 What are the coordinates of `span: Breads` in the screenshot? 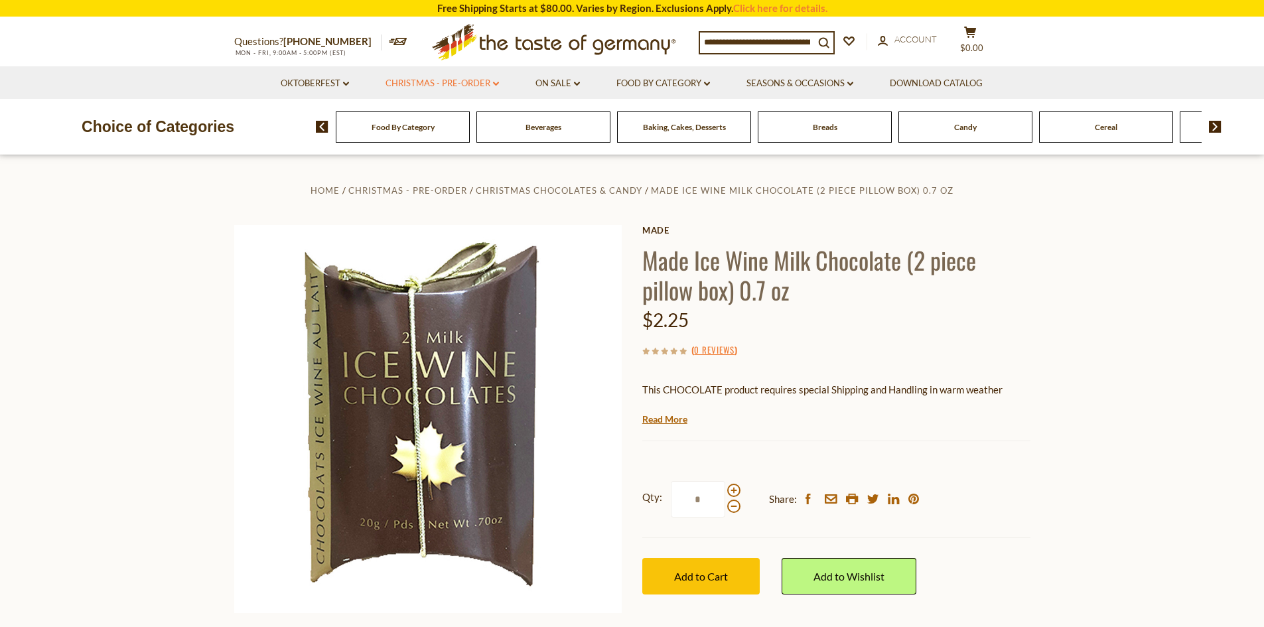 It's located at (825, 127).